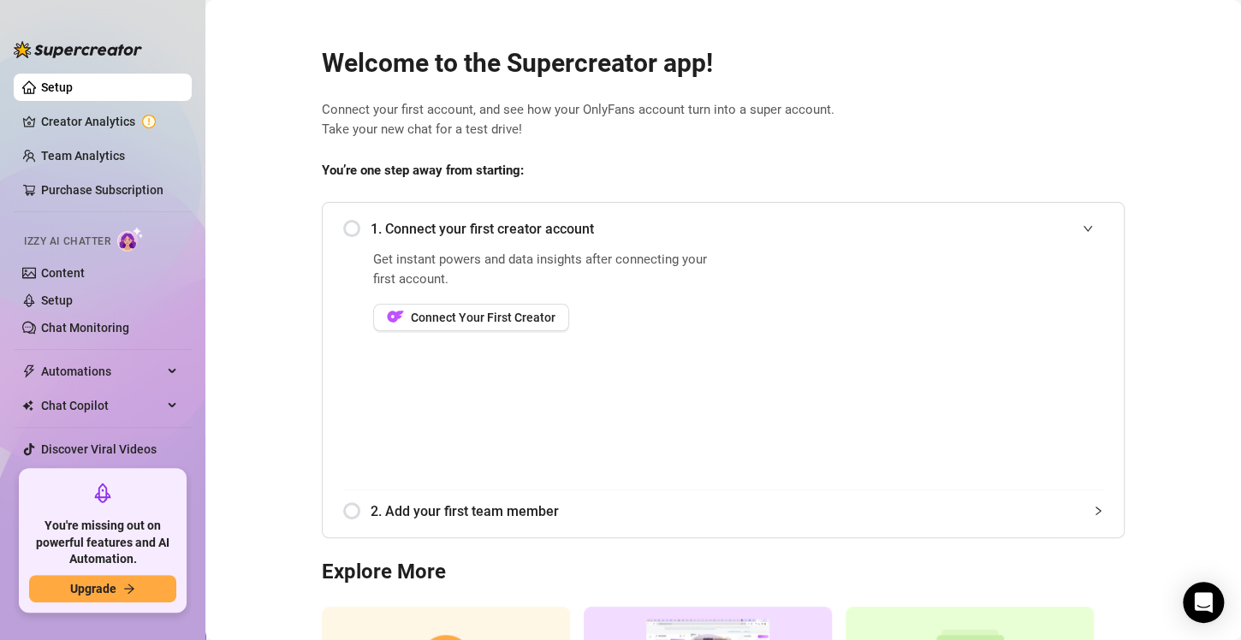 This screenshot has height=640, width=1241. What do you see at coordinates (85, 328) in the screenshot?
I see `a: Chat Monitoring` at bounding box center [85, 328].